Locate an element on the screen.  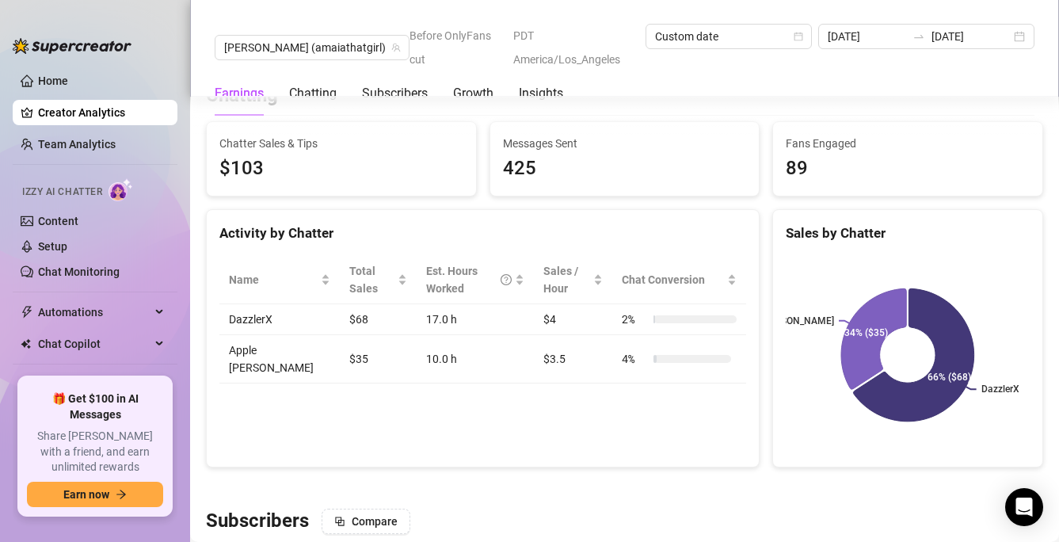
div: 89 is located at coordinates (907, 169).